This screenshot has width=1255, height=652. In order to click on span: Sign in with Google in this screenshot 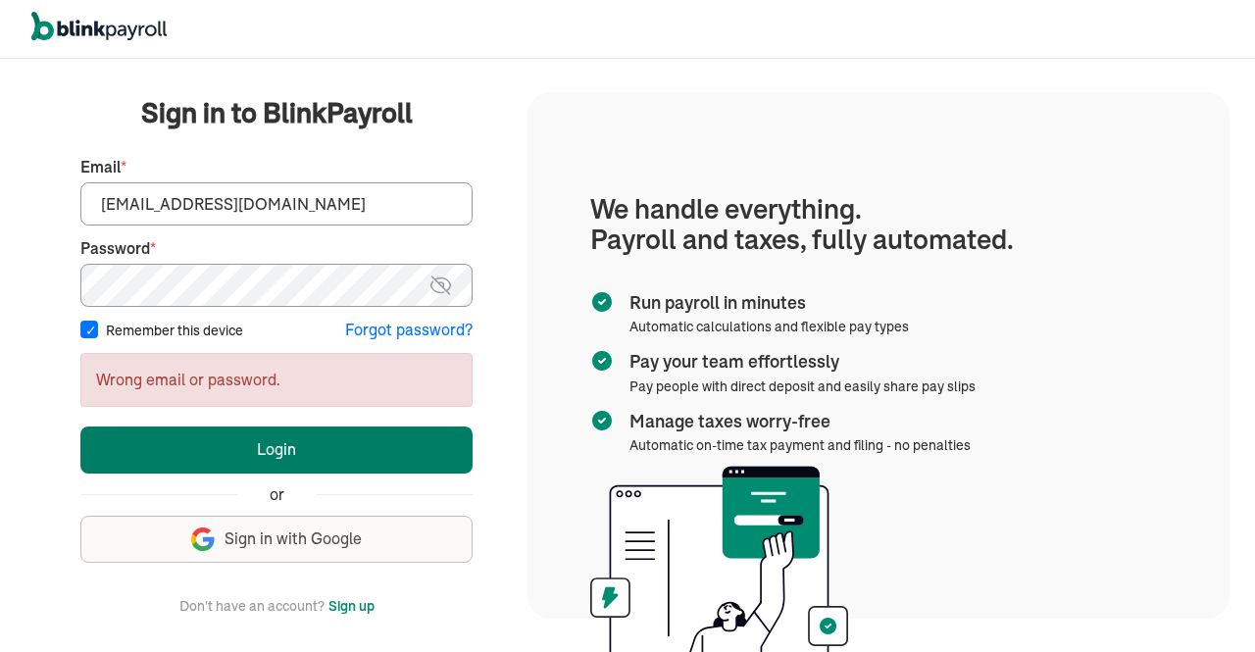, I will do `click(293, 538)`.